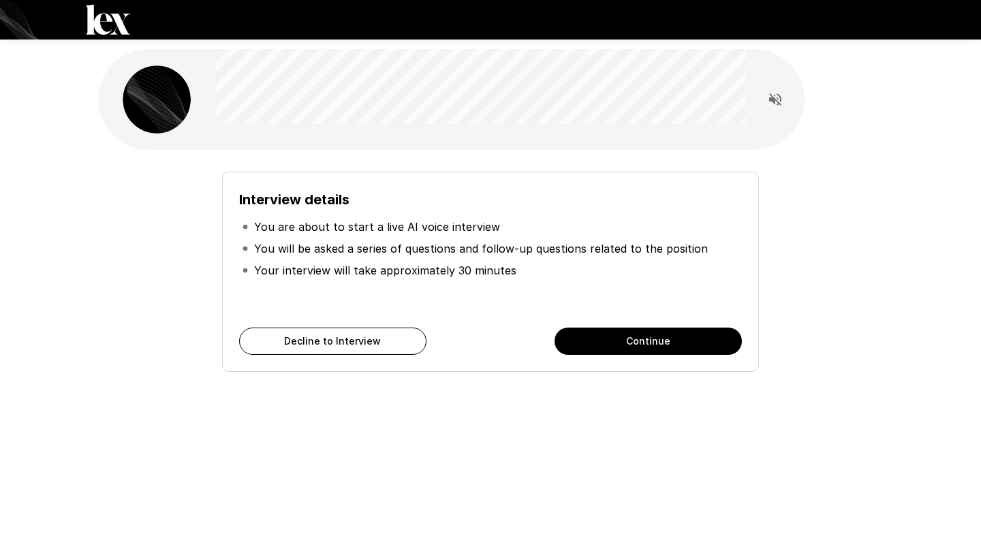 Image resolution: width=981 pixels, height=553 pixels. Describe the element at coordinates (648, 341) in the screenshot. I see `button: Continue` at that location.